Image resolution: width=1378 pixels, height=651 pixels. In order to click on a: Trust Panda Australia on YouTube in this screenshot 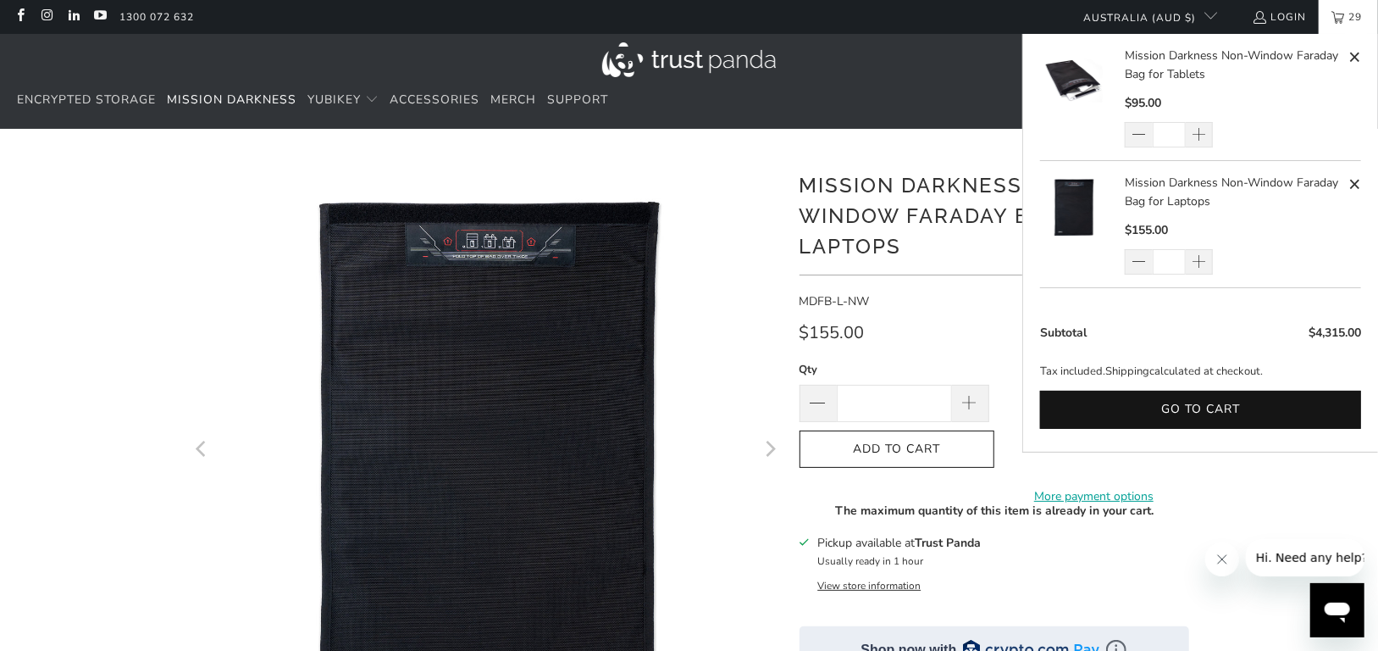, I will do `click(99, 17)`.